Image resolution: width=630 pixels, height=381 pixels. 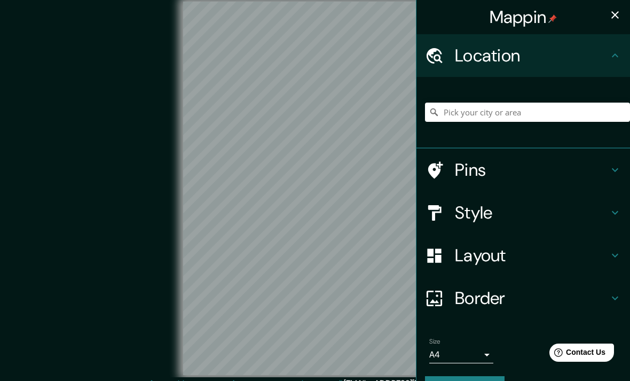 What do you see at coordinates (532, 56) in the screenshot?
I see `h4: Location` at bounding box center [532, 56].